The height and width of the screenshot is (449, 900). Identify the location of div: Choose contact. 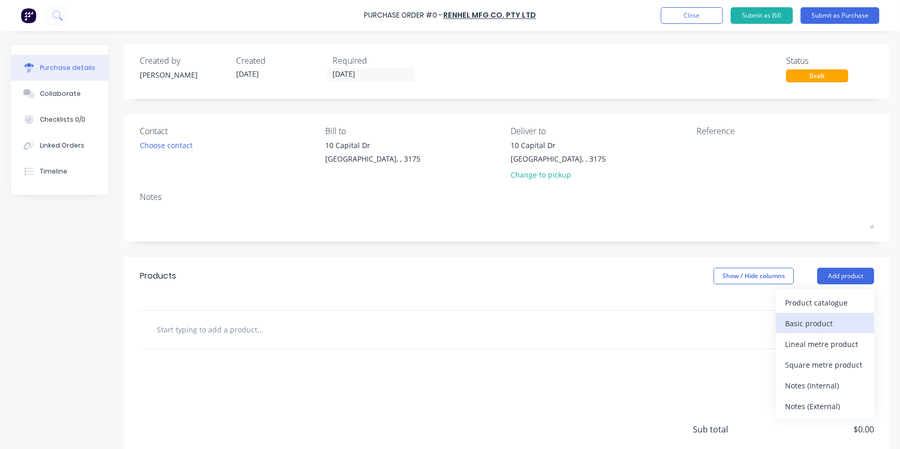
(166, 145).